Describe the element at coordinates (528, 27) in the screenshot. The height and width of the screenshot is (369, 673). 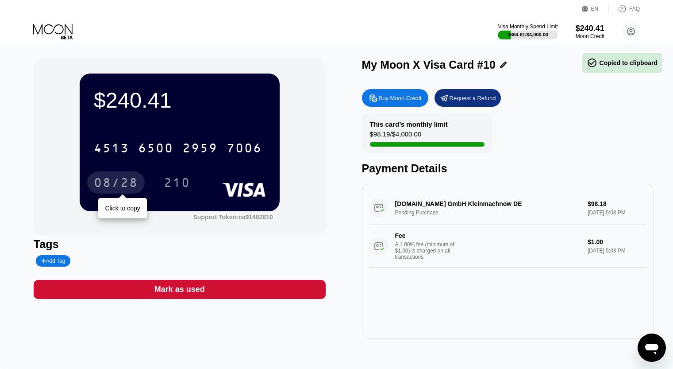
I see `div: Visa Monthly Spend Limit` at that location.